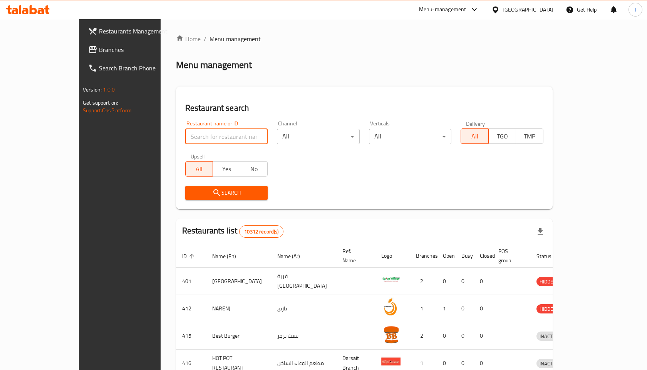  What do you see at coordinates (92, 90) in the screenshot?
I see `span: Version:` at bounding box center [92, 90].